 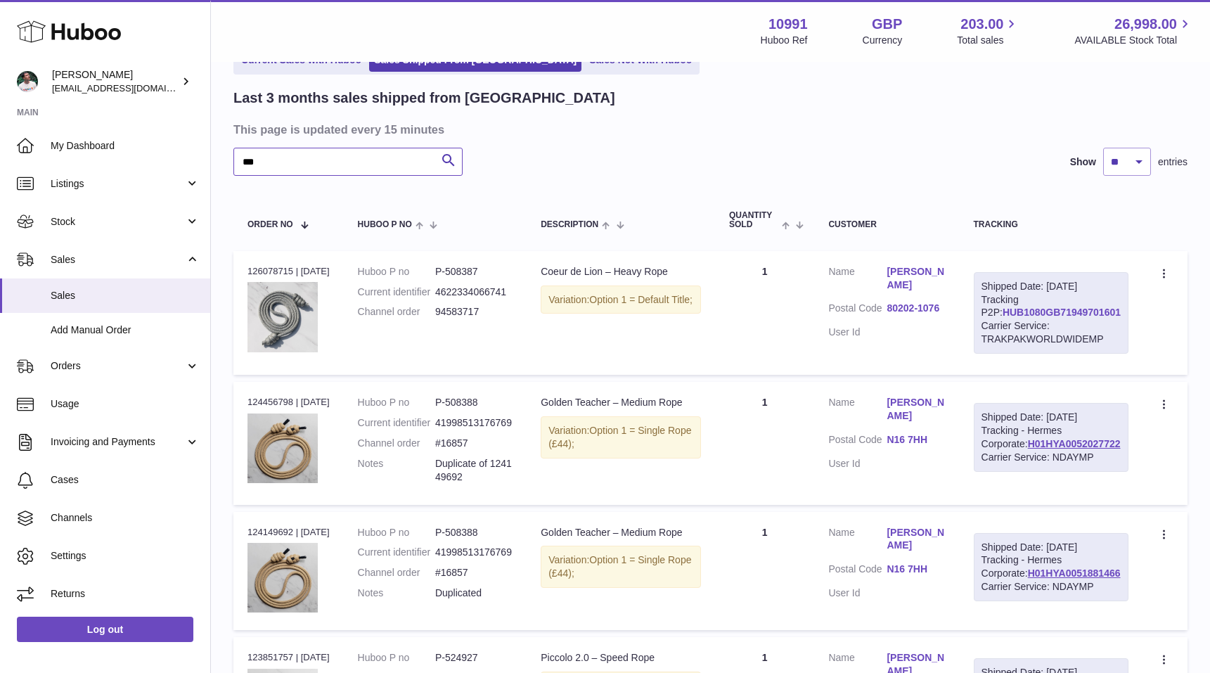 What do you see at coordinates (887, 224) in the screenshot?
I see `div: Customer` at bounding box center [887, 224].